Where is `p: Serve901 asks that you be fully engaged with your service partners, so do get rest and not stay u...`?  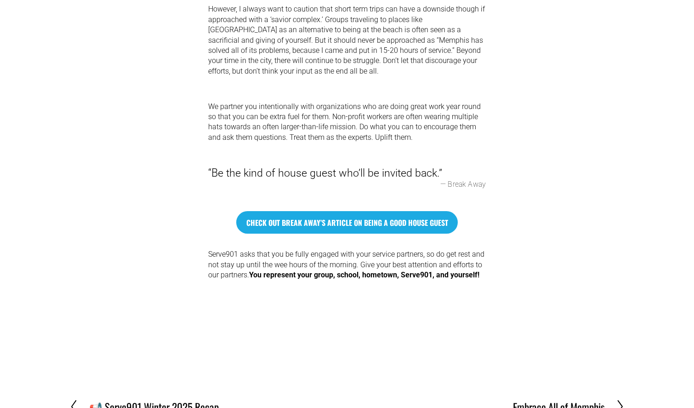 p: Serve901 asks that you be fully engaged with your service partners, so do get rest and not stay u... is located at coordinates (347, 264).